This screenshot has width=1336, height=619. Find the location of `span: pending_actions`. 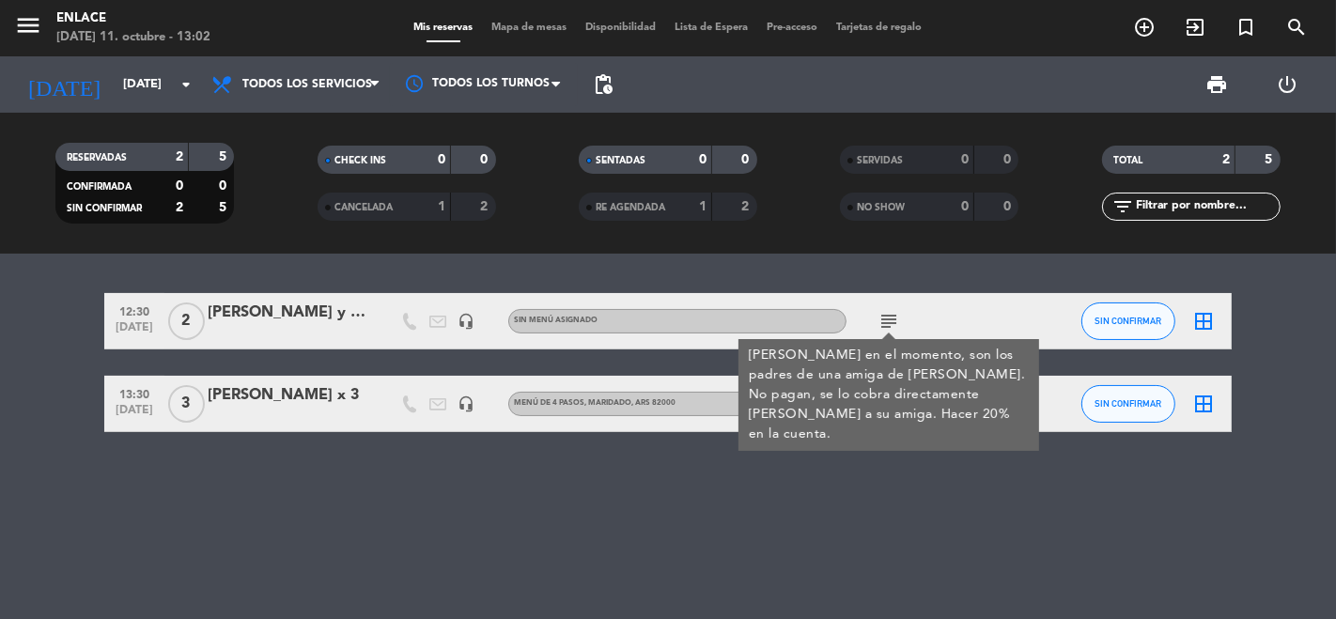

span: pending_actions is located at coordinates (603, 85).